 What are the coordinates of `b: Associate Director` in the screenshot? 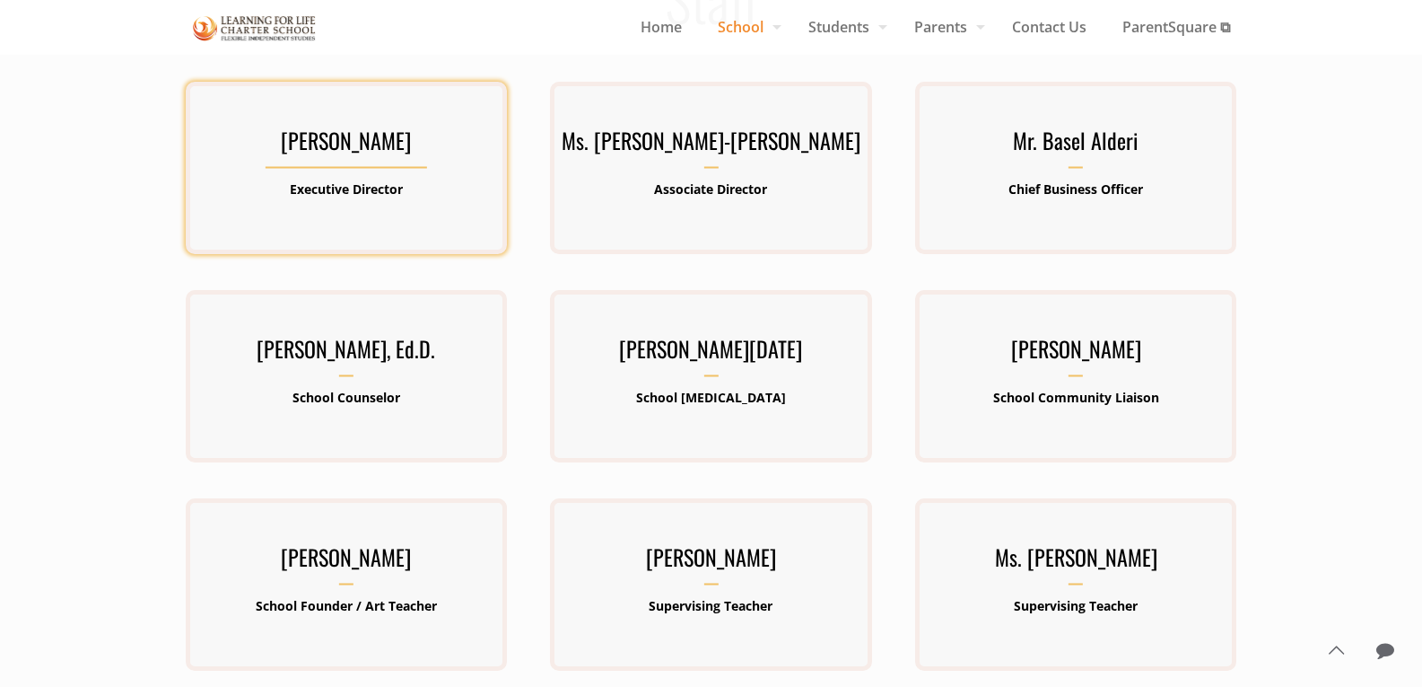 It's located at (711, 188).